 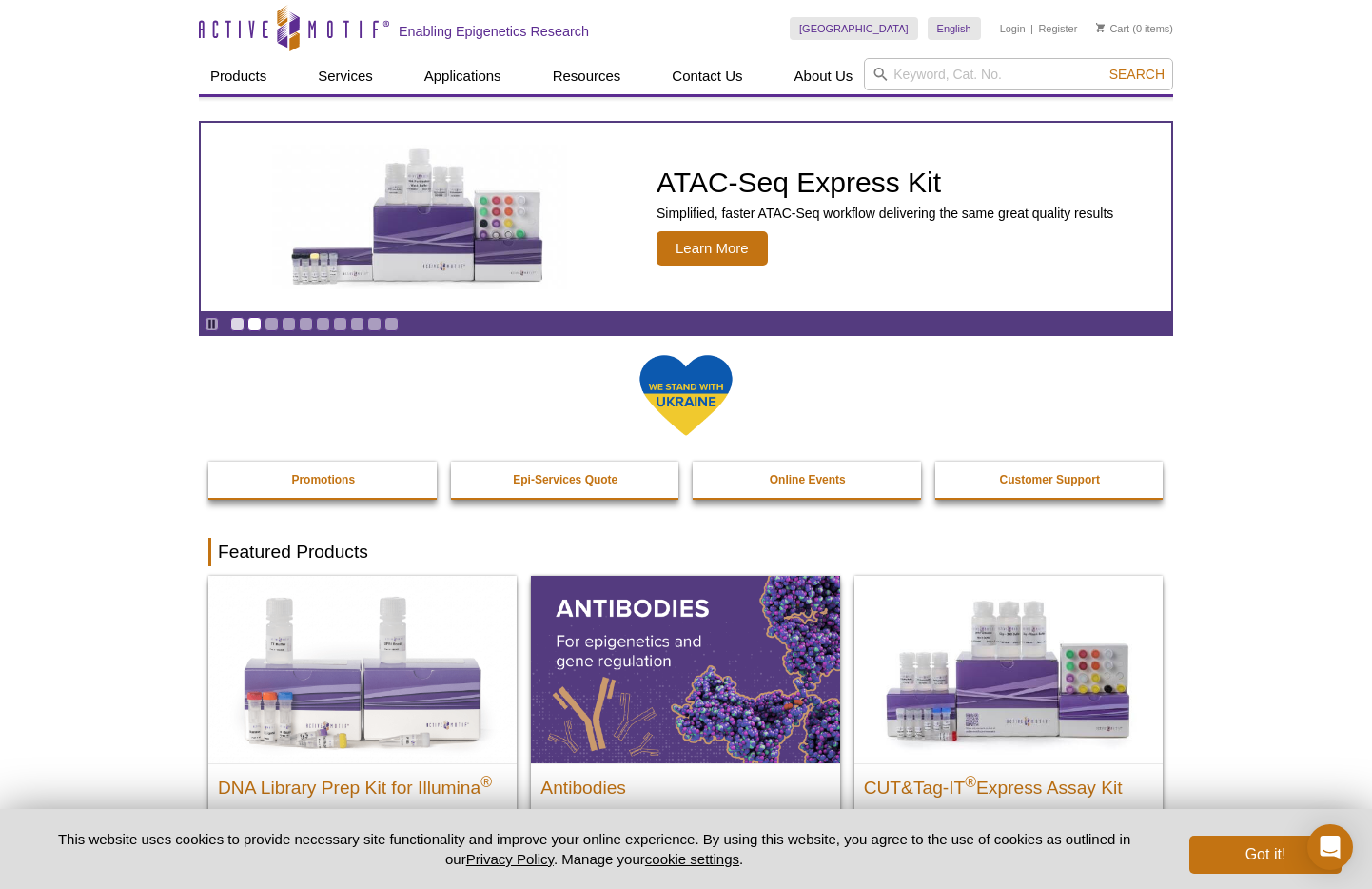 I want to click on img: DNA Library Prep Kit for Illumina, so click(x=362, y=668).